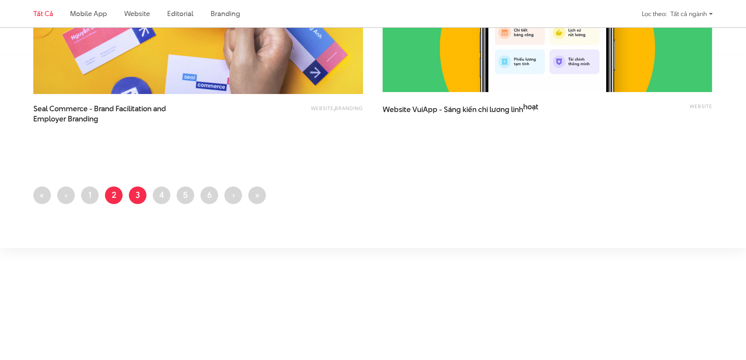 Image resolution: width=746 pixels, height=360 pixels. Describe the element at coordinates (654, 14) in the screenshot. I see `div: Lọc theo:` at that location.